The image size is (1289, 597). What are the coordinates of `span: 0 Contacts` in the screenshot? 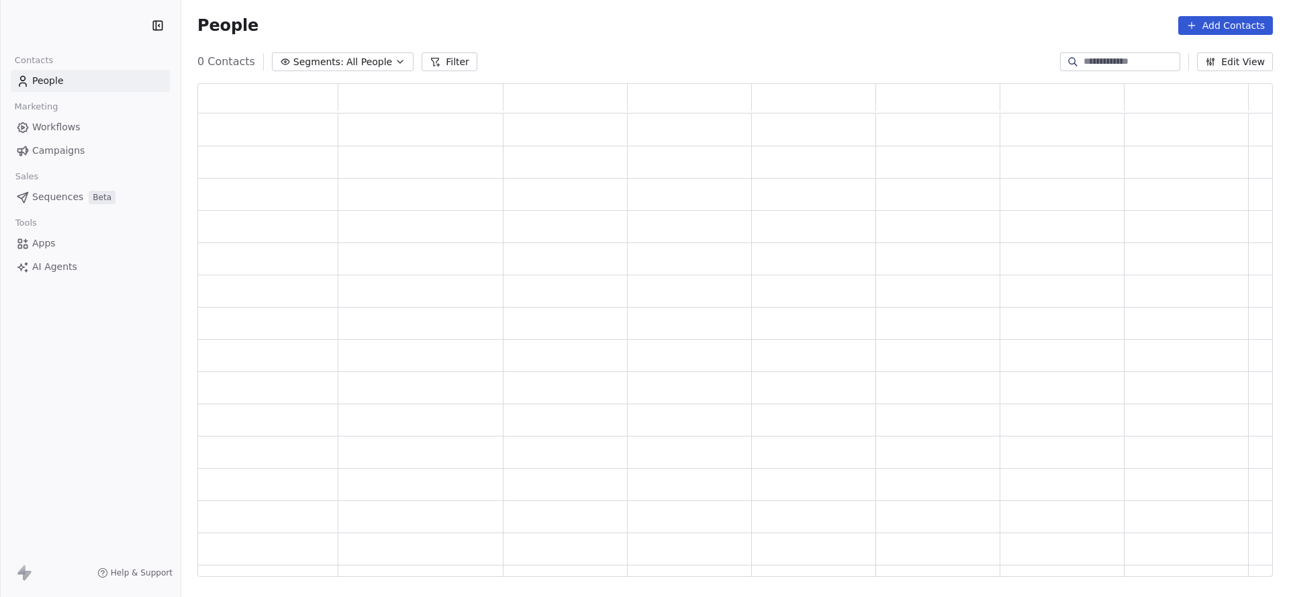 It's located at (226, 62).